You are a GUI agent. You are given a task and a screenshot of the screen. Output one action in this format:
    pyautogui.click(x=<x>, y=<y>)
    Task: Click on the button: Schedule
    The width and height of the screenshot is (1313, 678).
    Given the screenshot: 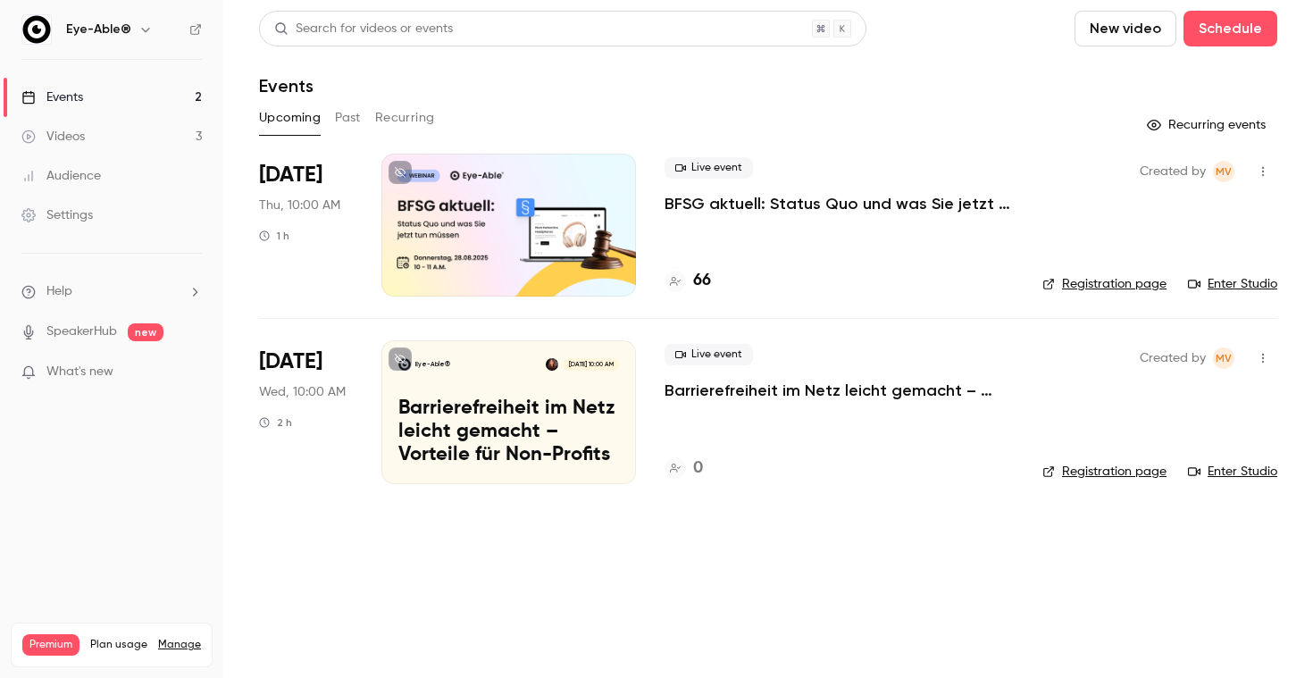 What is the action you would take?
    pyautogui.click(x=1230, y=29)
    